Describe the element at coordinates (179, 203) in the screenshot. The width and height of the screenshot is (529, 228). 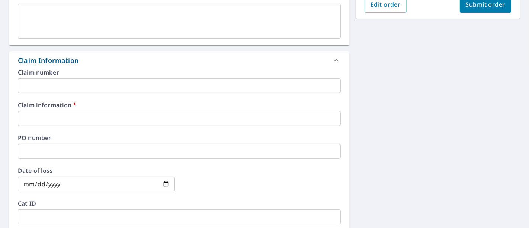
I see `label: Cat ID` at that location.